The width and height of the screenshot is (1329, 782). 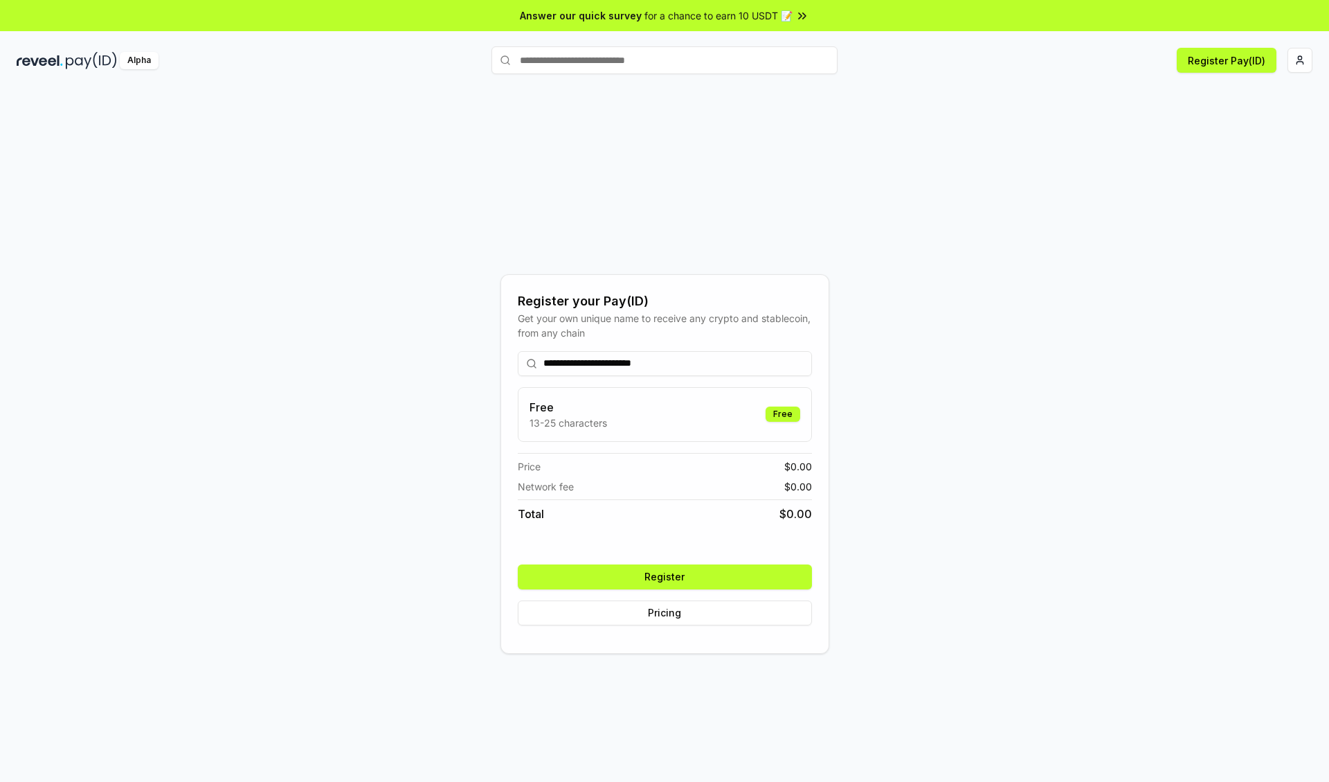 I want to click on span: Price, so click(x=529, y=466).